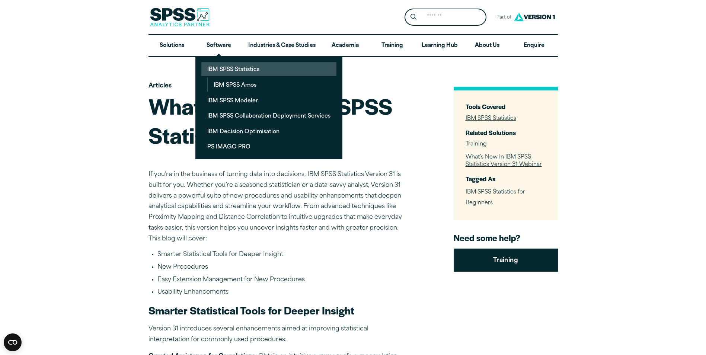  I want to click on a: Academia, so click(345, 46).